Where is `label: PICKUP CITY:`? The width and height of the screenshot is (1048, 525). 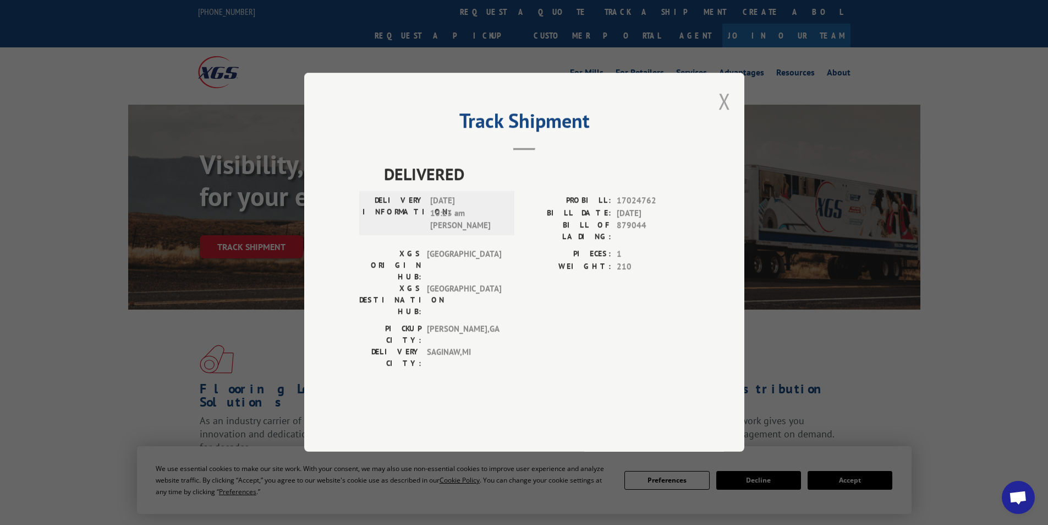
label: PICKUP CITY: is located at coordinates (390, 335).